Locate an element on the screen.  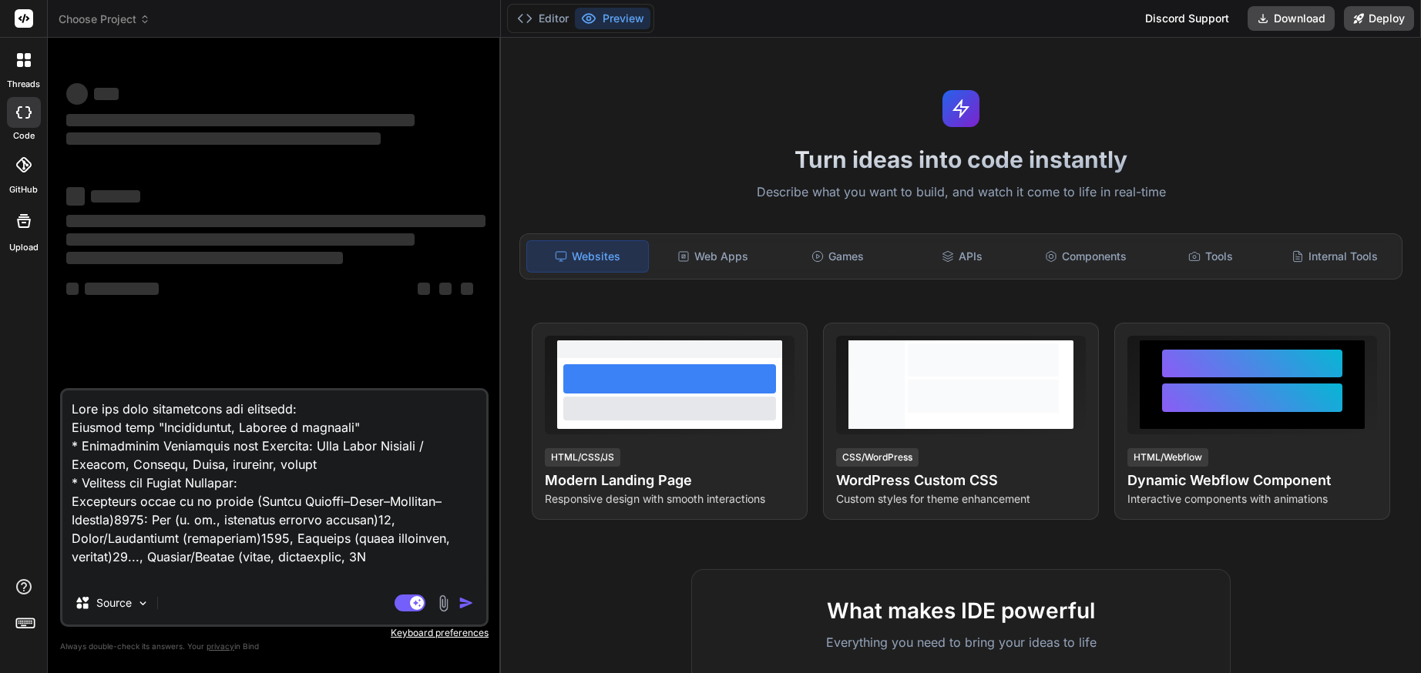
div: Discord Support is located at coordinates (1186, 18).